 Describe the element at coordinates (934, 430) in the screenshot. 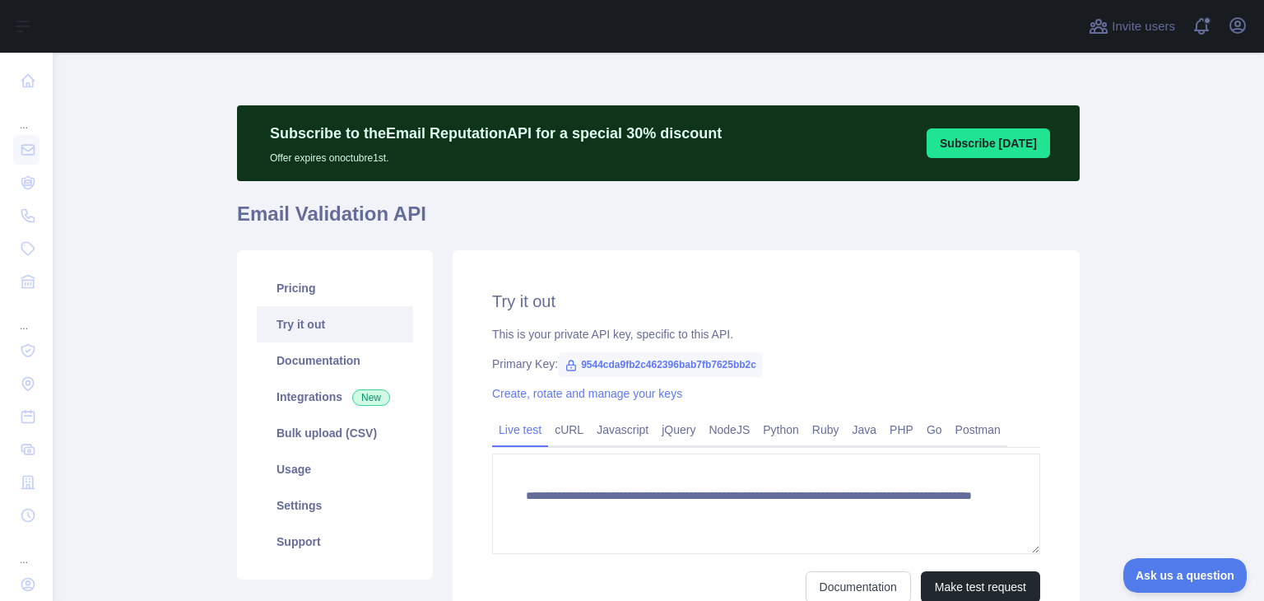

I see `a: Go` at that location.